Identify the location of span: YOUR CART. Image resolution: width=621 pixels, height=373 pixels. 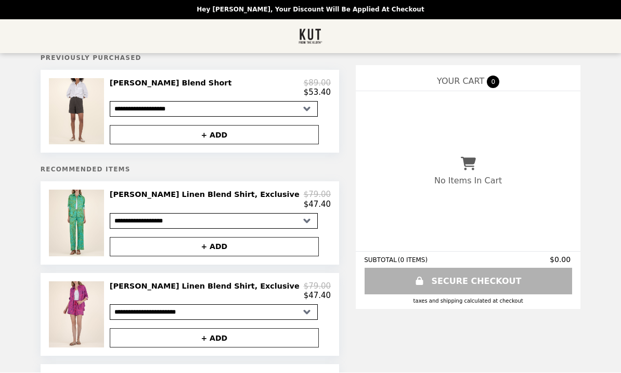
(460, 81).